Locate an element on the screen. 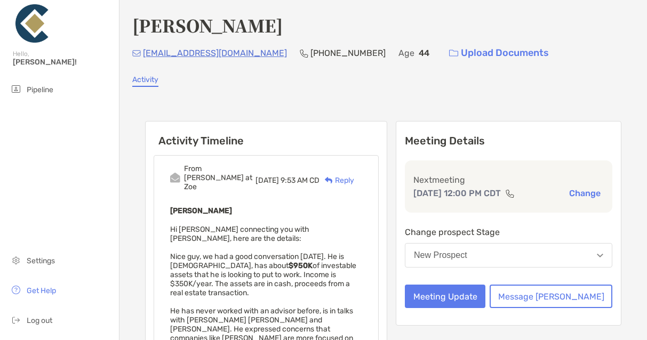 This screenshot has height=340, width=647. div: New Prospect is located at coordinates (441, 256).